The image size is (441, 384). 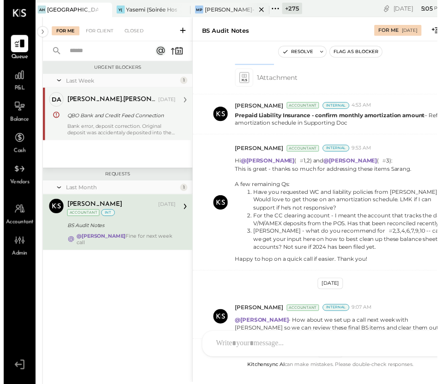 I want to click on div: Requests, so click(x=116, y=177).